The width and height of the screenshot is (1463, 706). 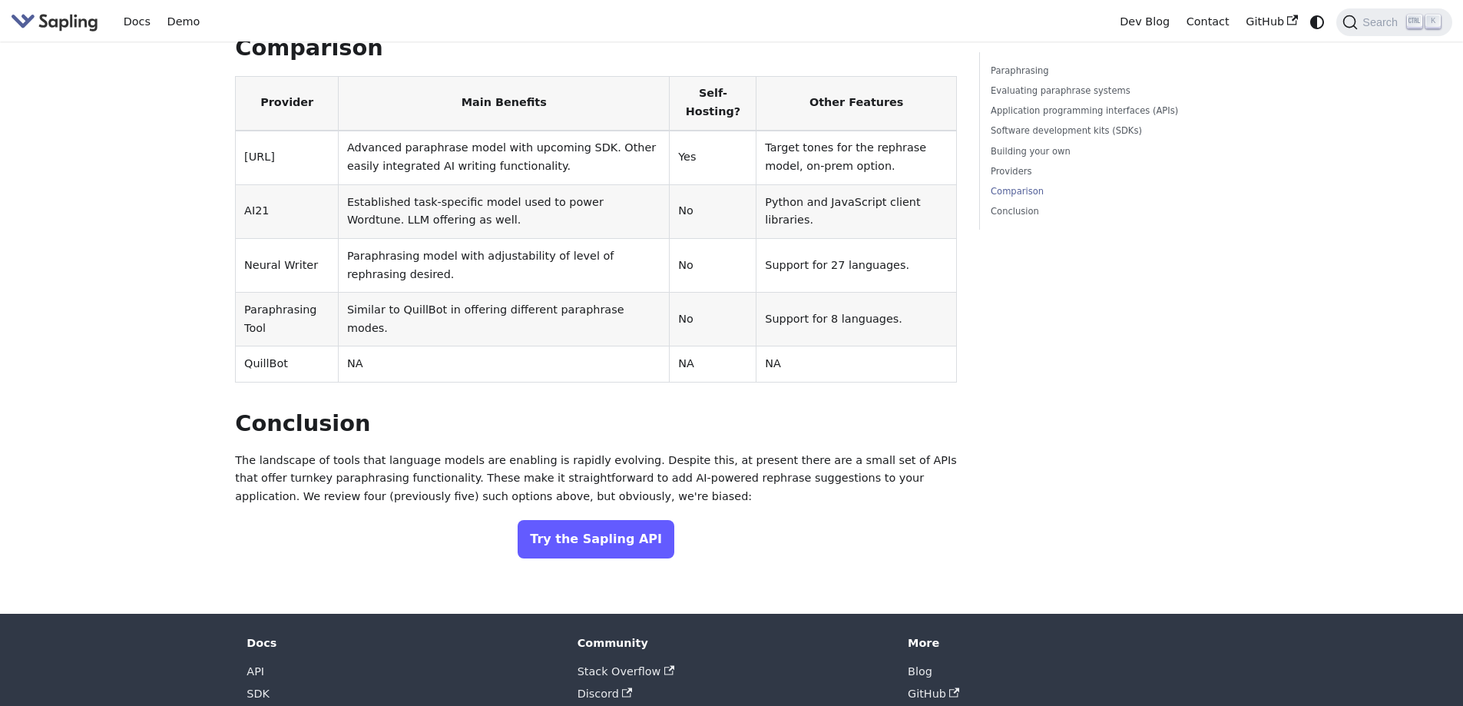 I want to click on a: Building your own, so click(x=1094, y=151).